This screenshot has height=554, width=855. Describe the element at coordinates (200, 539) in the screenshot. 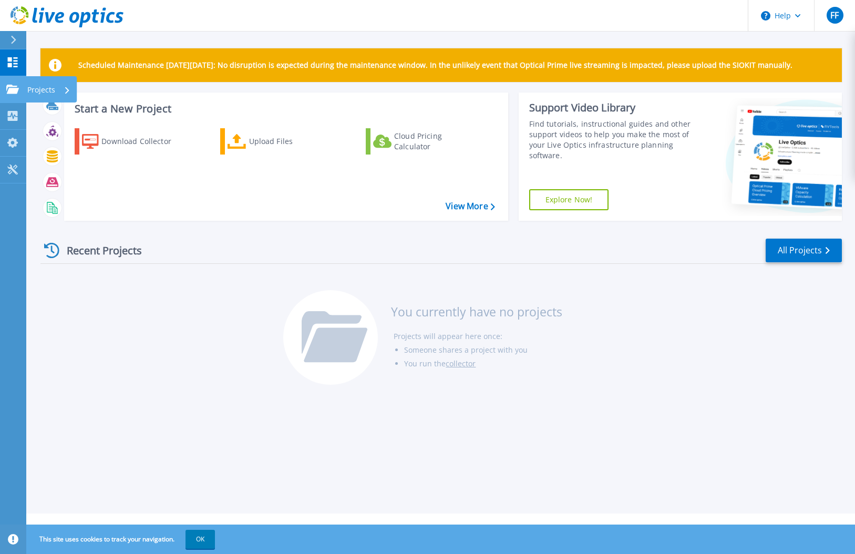

I see `button: OK` at that location.